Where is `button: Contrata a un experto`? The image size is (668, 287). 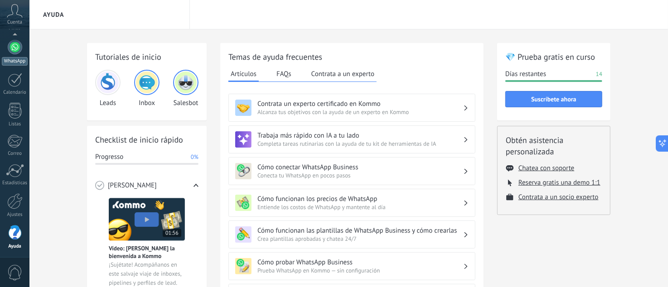
button: Contrata a un experto is located at coordinates (343, 74).